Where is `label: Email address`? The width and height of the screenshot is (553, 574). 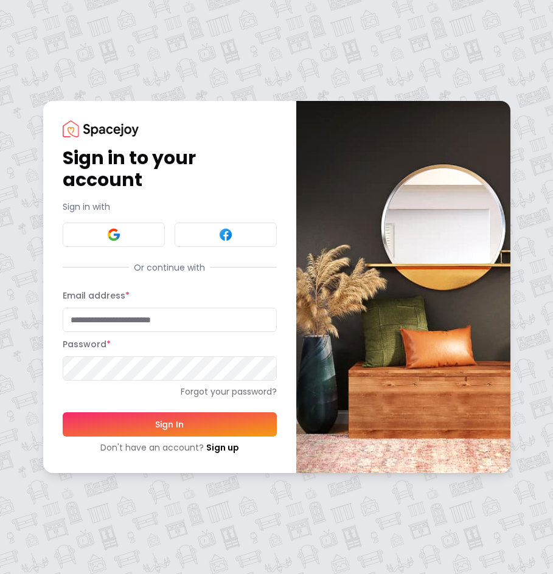 label: Email address is located at coordinates (96, 296).